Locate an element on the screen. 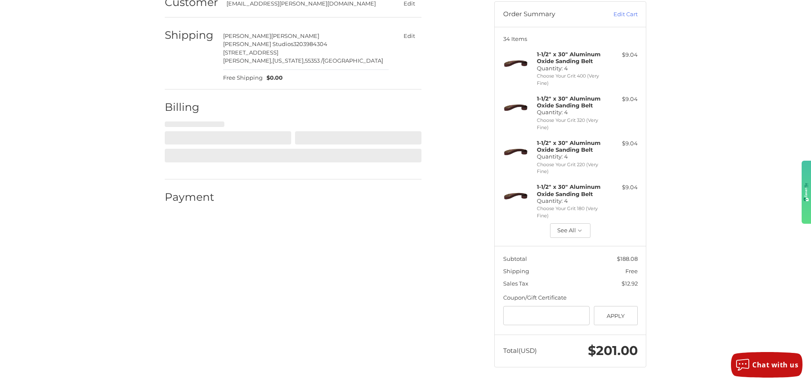  h2: Billing is located at coordinates (190, 107).